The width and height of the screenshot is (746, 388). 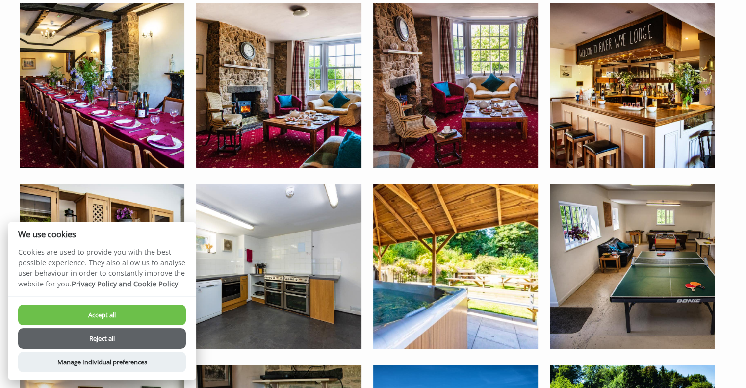 I want to click on img: The 2nd large Kitchen at River Wye Lodge - cookers, microwaves dishwashers cooking equipment www...., so click(x=279, y=266).